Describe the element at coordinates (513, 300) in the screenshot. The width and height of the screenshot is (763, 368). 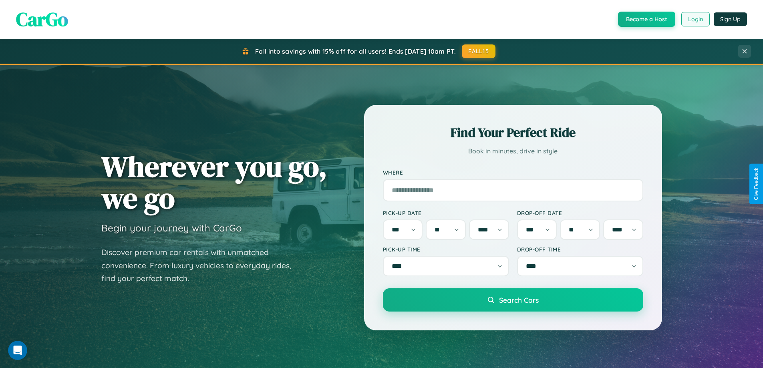
I see `button: Search Cars` at that location.